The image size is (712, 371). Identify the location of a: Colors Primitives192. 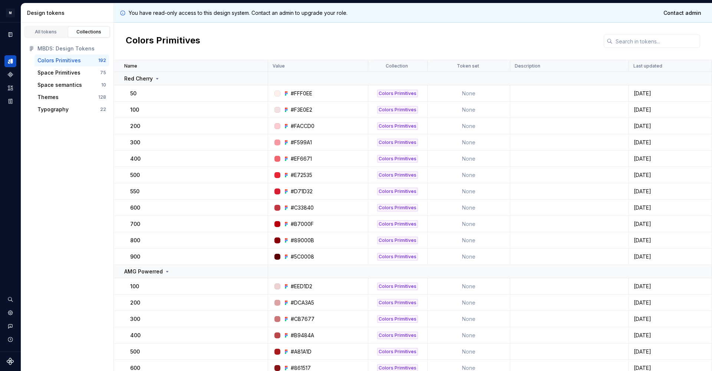
(72, 60).